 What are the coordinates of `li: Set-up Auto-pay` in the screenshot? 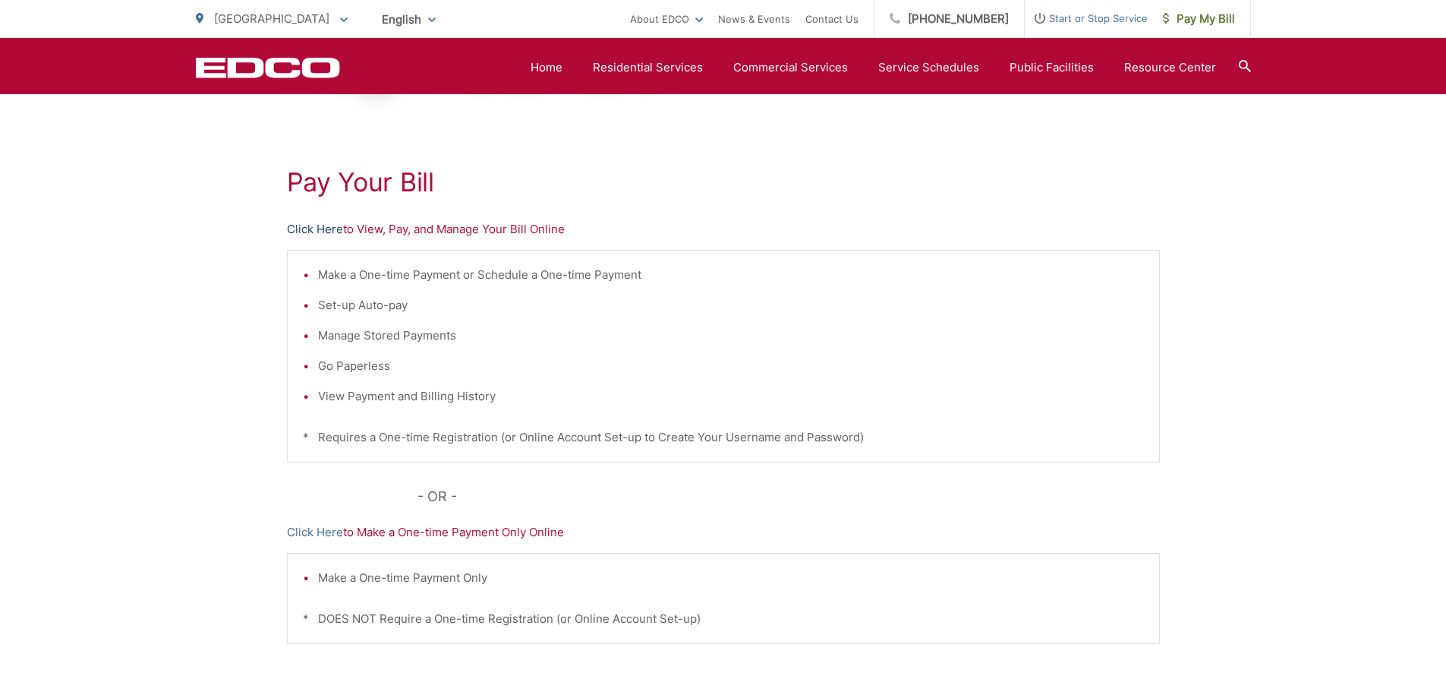 It's located at (731, 305).